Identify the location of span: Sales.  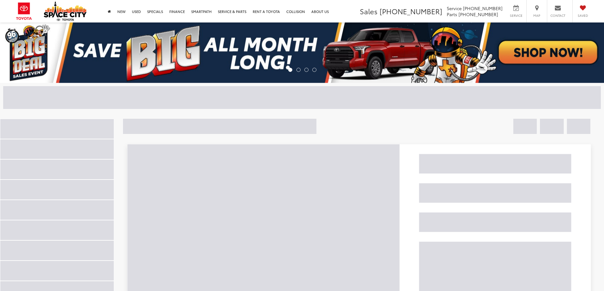
(368, 11).